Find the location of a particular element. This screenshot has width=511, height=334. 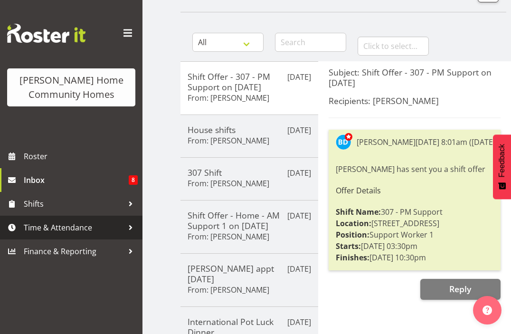

h5: House shifts is located at coordinates (249, 130).